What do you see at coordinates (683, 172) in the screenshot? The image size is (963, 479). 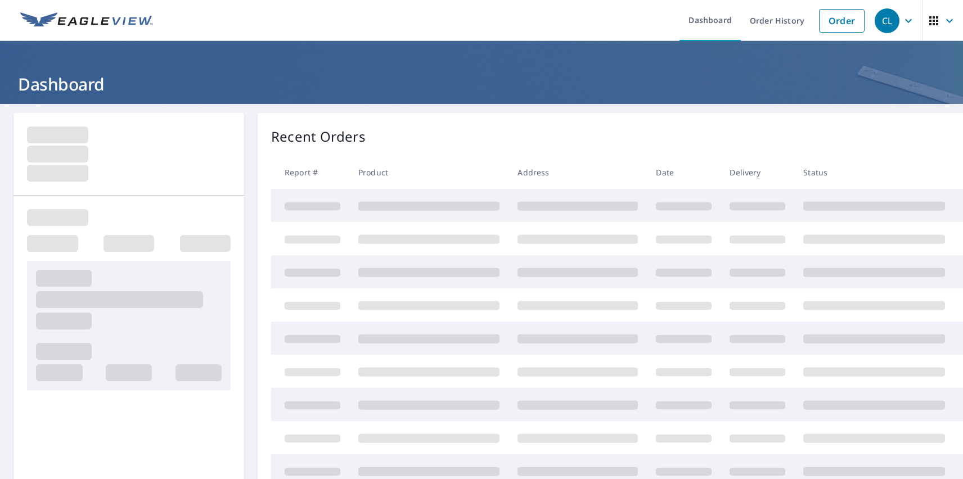 I see `th: Date` at bounding box center [683, 172].